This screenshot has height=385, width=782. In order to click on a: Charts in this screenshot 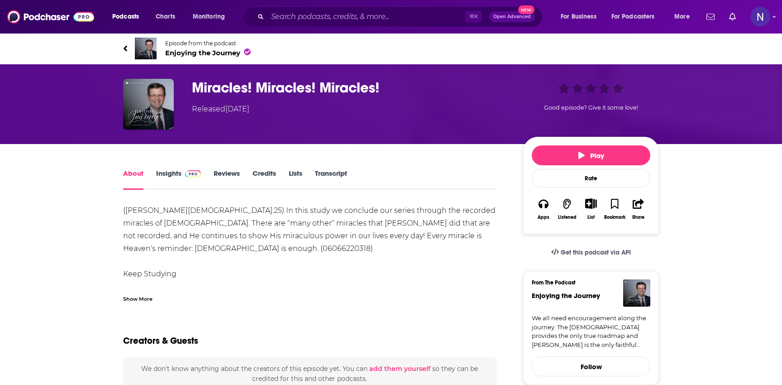, I will do `click(165, 17)`.